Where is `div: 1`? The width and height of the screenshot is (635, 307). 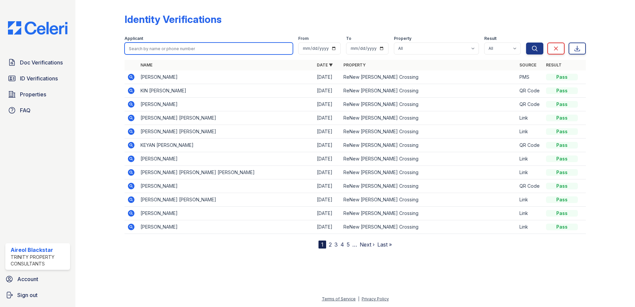
div: 1 is located at coordinates (322, 244).